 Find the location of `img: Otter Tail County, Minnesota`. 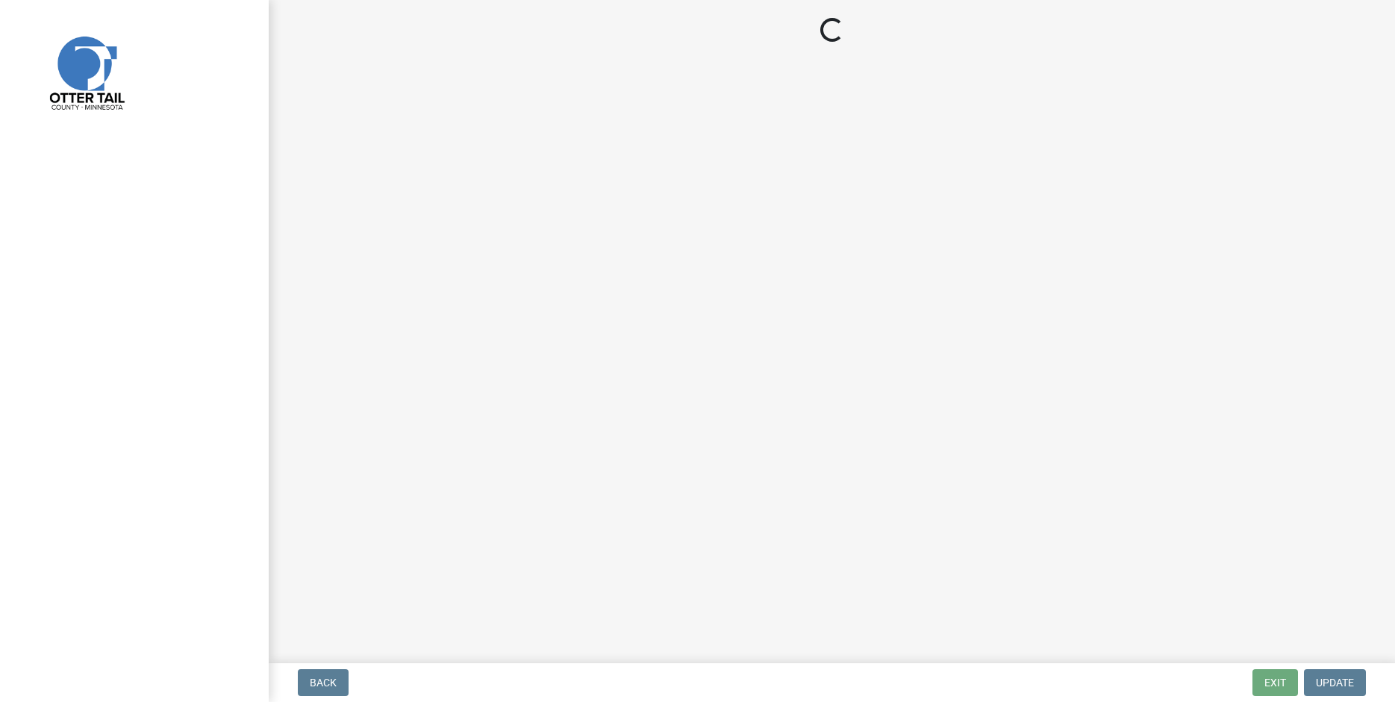

img: Otter Tail County, Minnesota is located at coordinates (86, 72).